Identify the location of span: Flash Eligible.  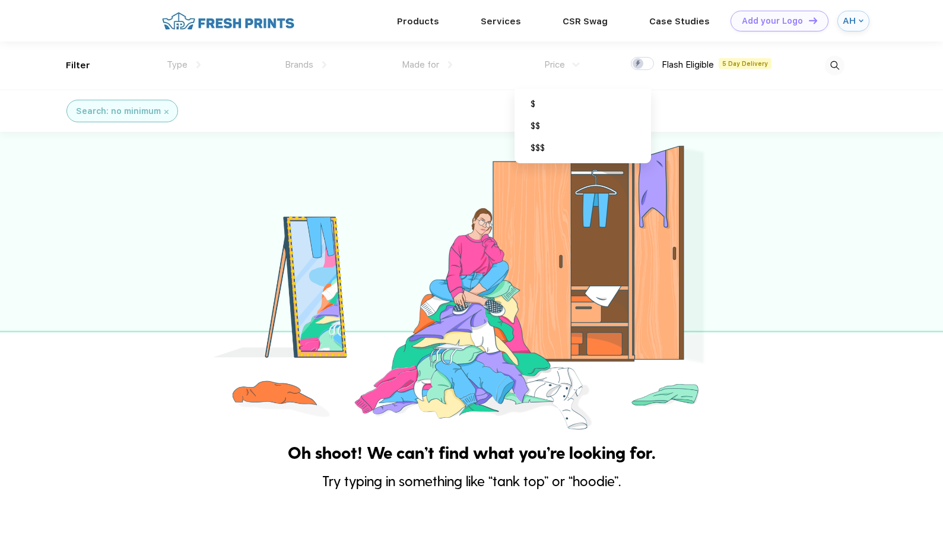
(688, 65).